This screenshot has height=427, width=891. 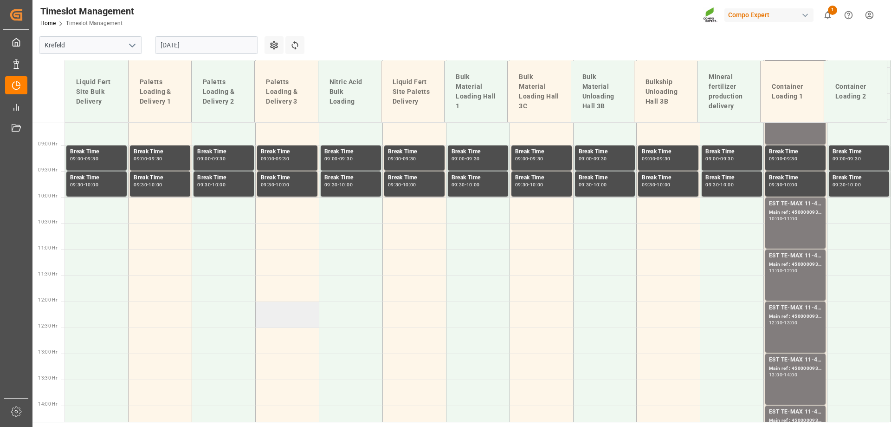 I want to click on div: Bulkship Unloading Hall 3B, so click(x=666, y=91).